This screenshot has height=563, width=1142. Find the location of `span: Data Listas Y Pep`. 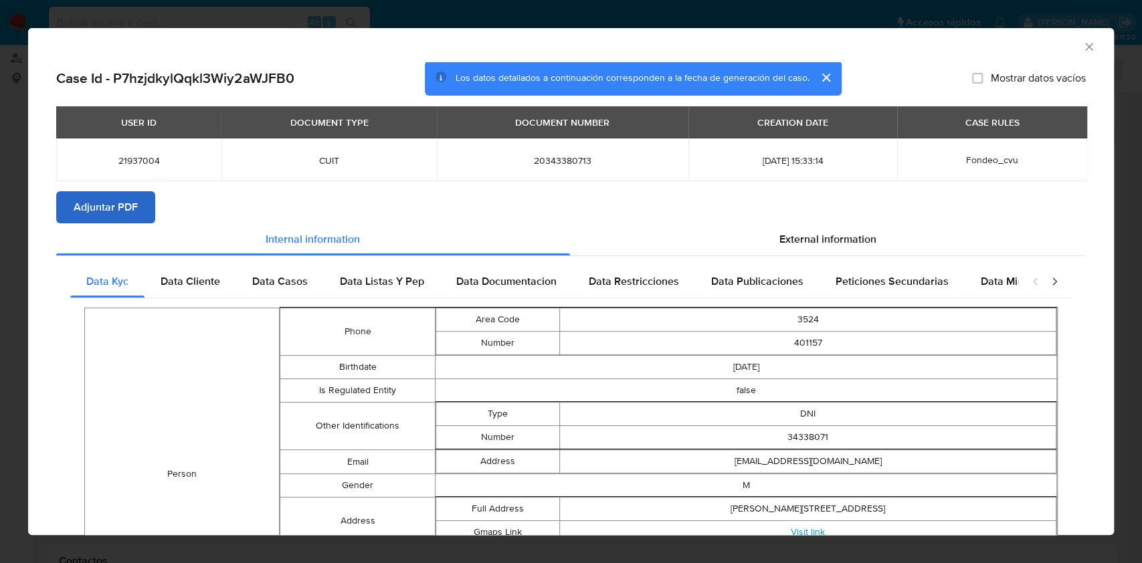

span: Data Listas Y Pep is located at coordinates (382, 281).